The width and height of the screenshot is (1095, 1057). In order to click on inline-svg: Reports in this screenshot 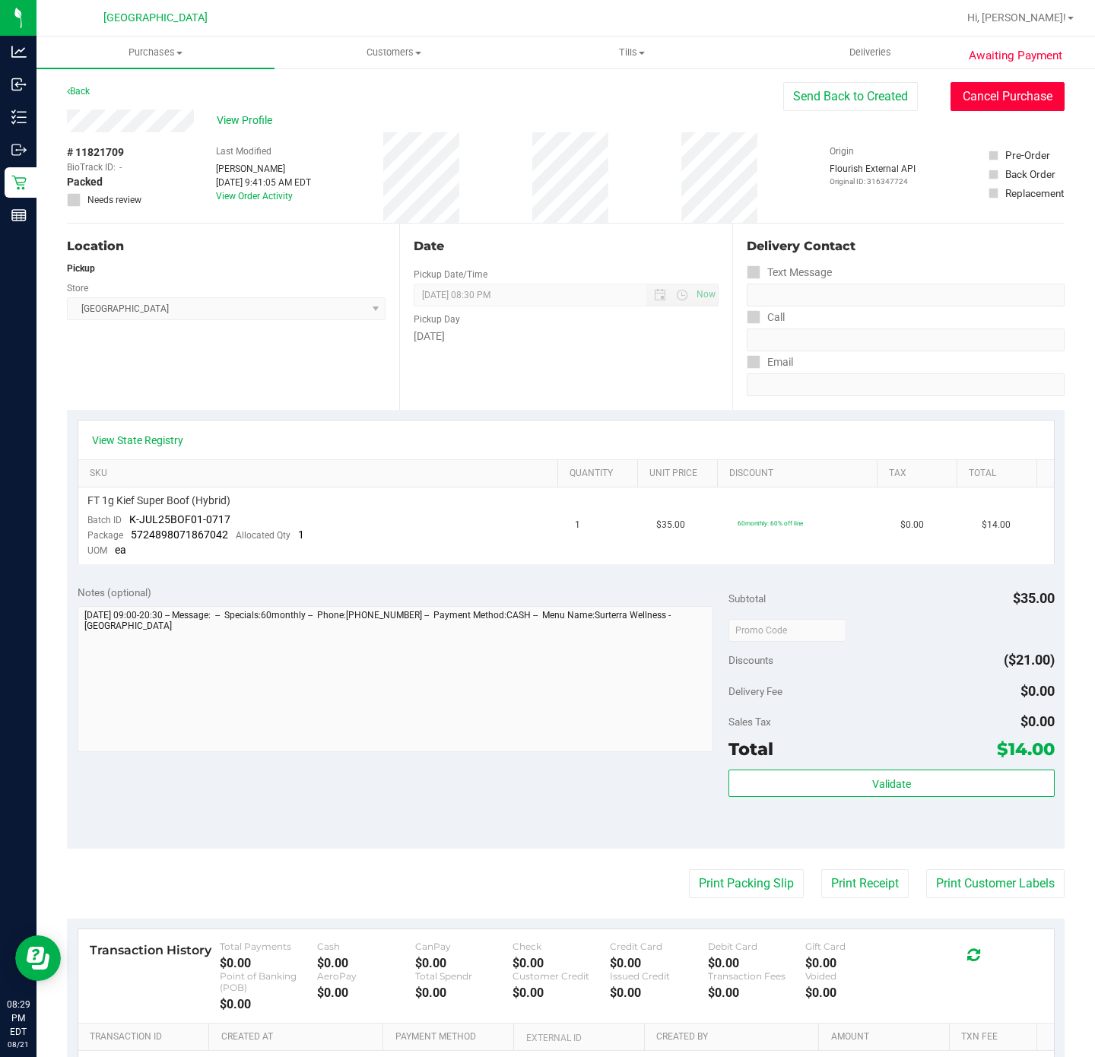, I will do `click(19, 215)`.